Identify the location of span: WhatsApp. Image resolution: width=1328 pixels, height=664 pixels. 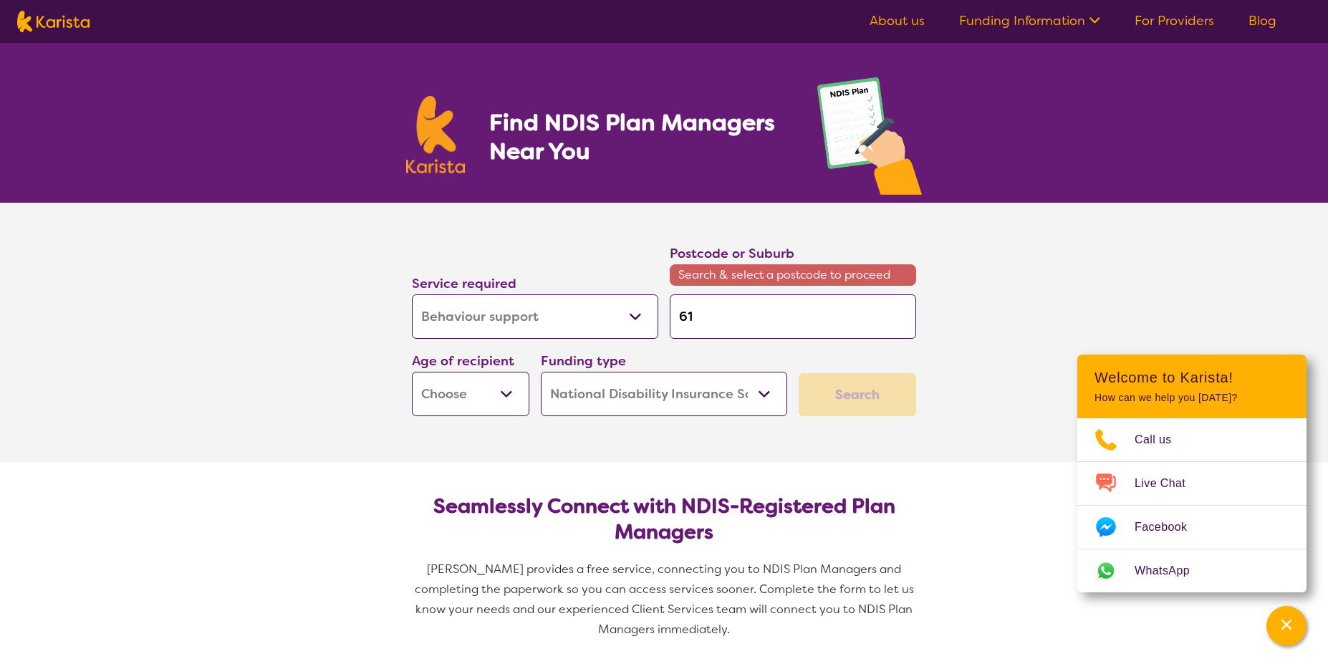
(1171, 571).